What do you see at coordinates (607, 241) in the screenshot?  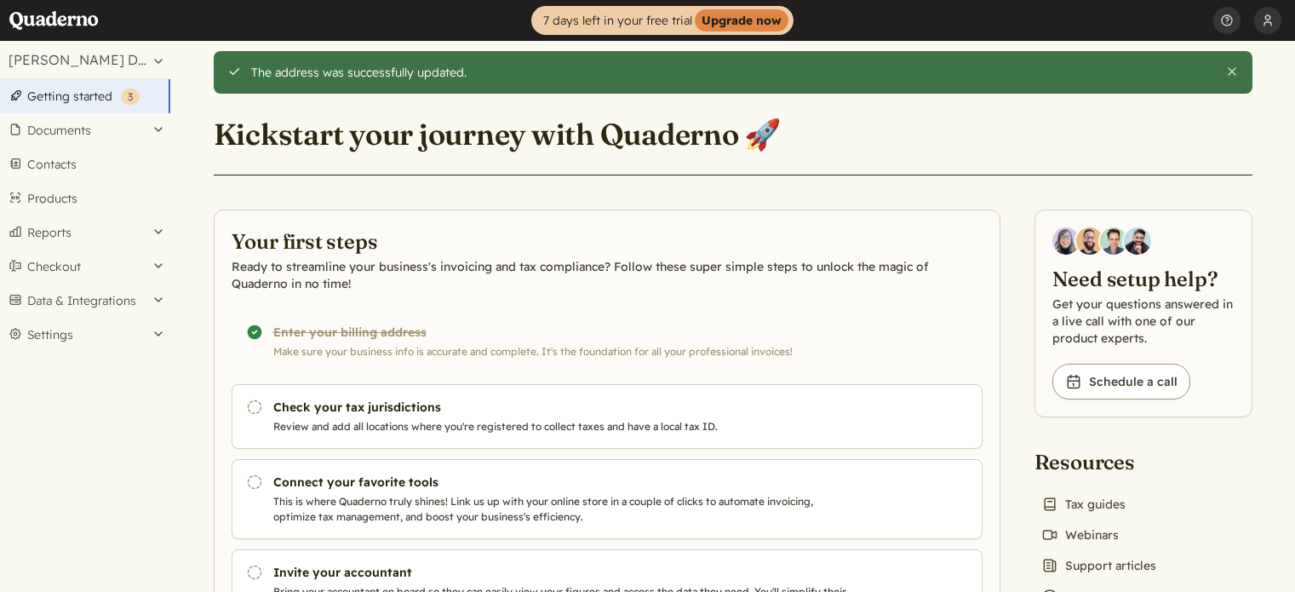 I see `h2: Your first steps` at bounding box center [607, 241].